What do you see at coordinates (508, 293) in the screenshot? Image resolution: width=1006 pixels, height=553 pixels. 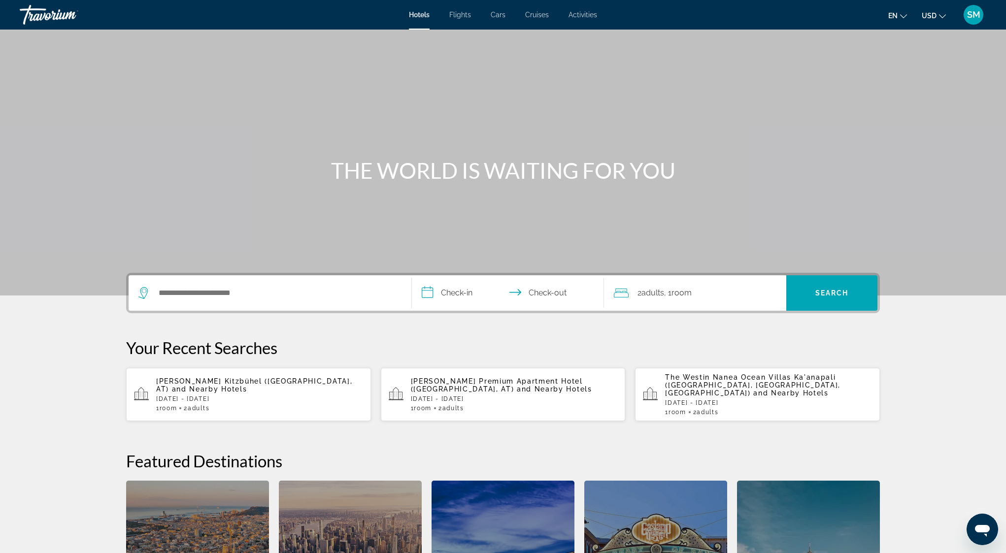 I see `button: Select check in and out date` at bounding box center [508, 293].